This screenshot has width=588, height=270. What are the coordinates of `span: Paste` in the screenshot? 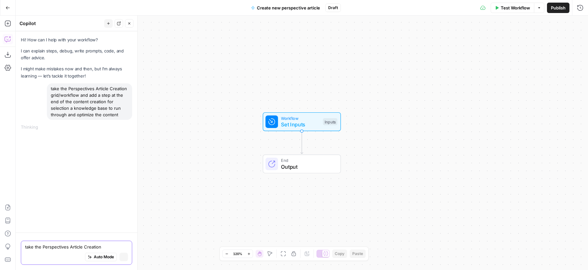 It's located at (357, 254).